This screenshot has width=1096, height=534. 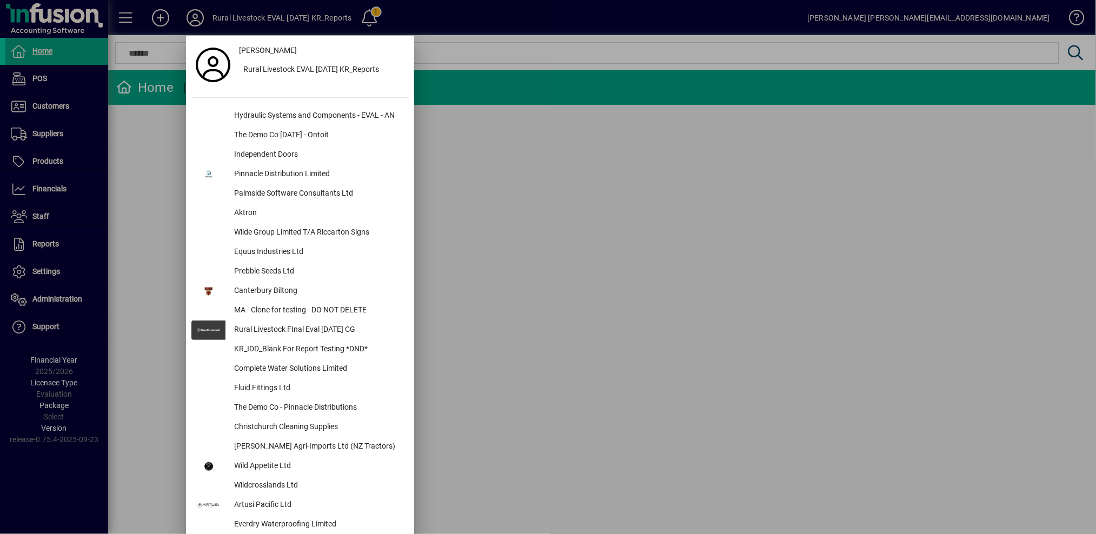 What do you see at coordinates (317, 350) in the screenshot?
I see `div: KR_IDD_Blank For Report Testing *DND*` at bounding box center [317, 350].